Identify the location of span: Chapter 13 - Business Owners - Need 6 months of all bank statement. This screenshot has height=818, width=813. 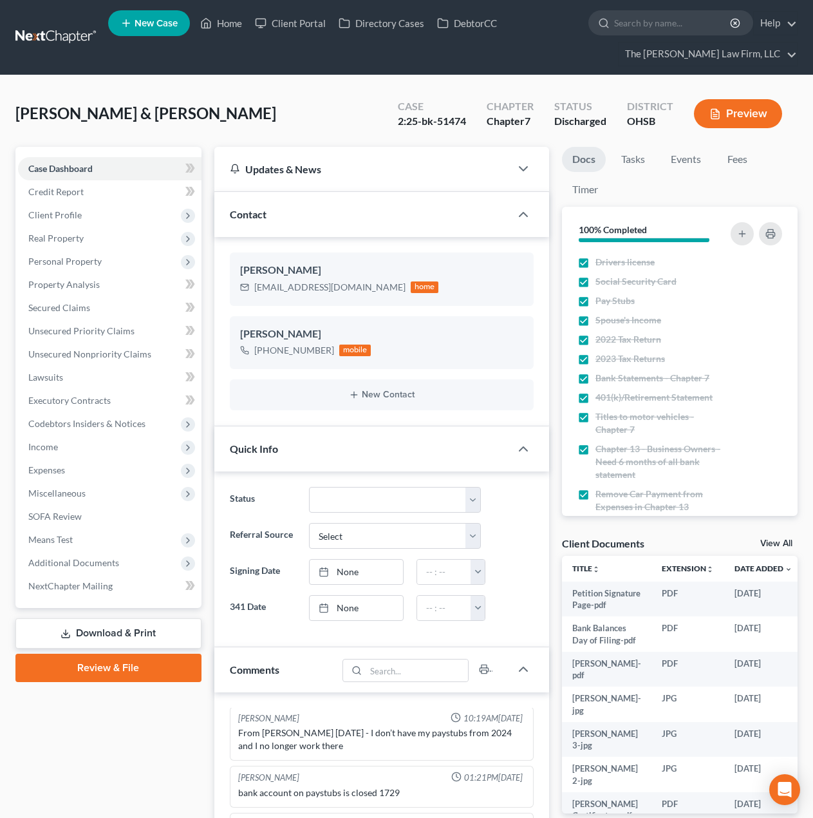
(661, 462).